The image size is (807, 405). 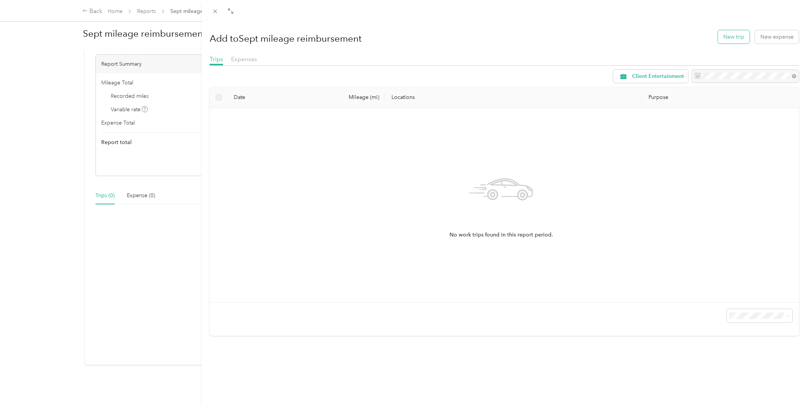 I want to click on span: Client Entertainment, so click(x=658, y=76).